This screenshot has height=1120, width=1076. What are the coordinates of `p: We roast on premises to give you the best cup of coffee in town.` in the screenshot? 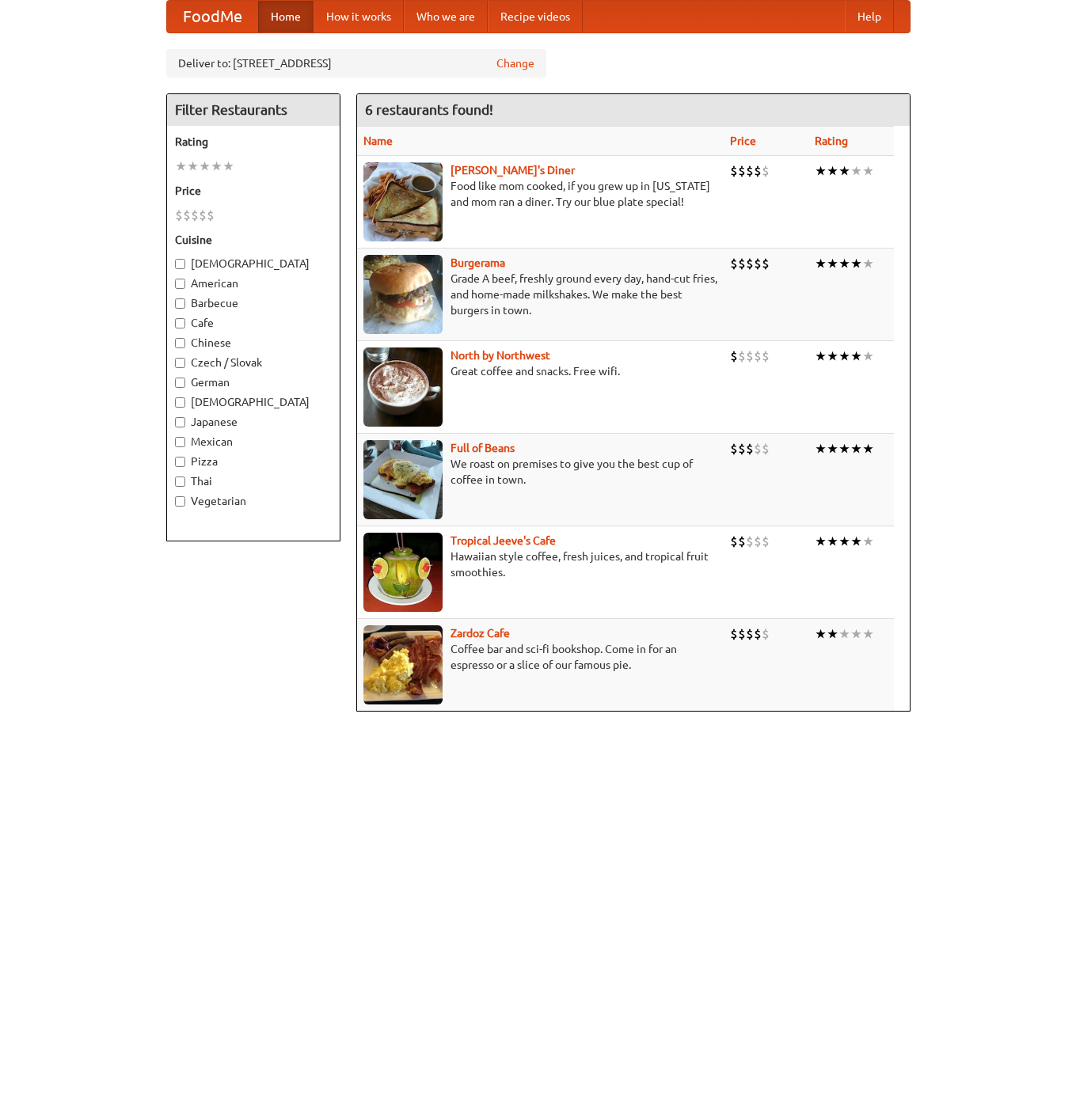 It's located at (540, 472).